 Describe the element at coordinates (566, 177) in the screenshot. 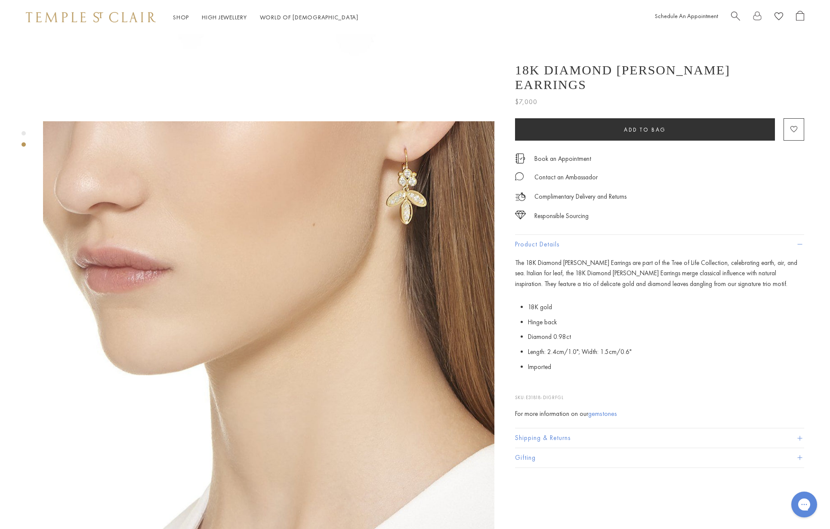

I see `div: Contact an Ambassador` at that location.